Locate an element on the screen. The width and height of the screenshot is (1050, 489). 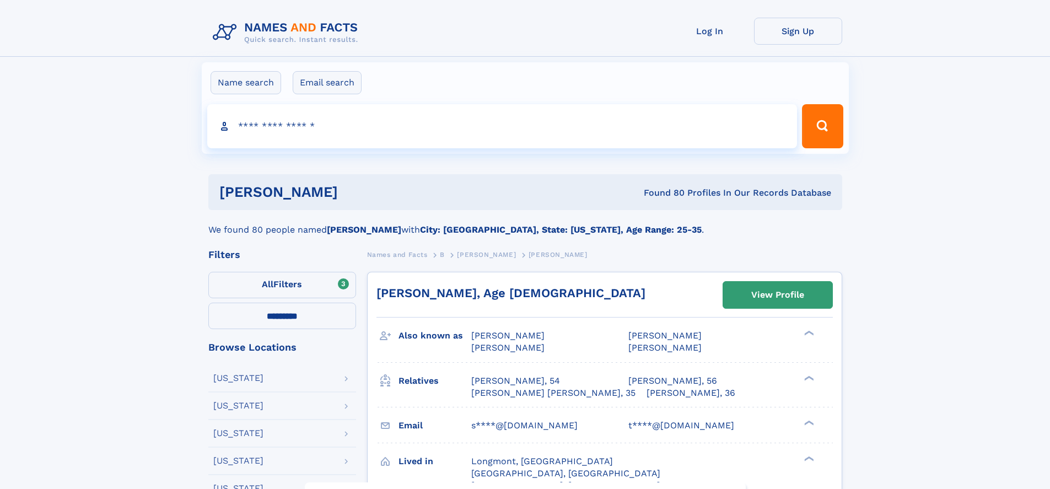
input: search input is located at coordinates (502, 126).